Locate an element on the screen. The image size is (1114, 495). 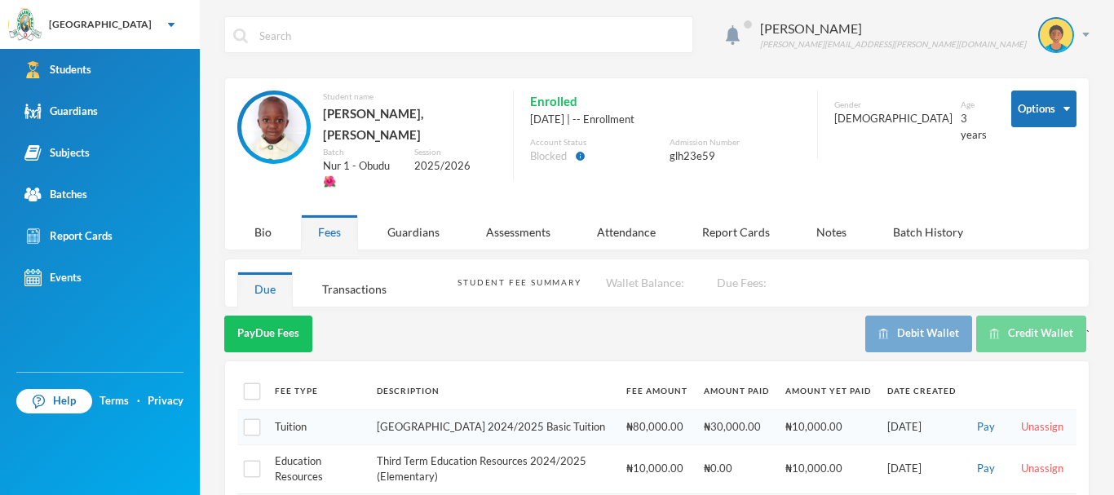
div: Account Status is located at coordinates (595, 142).